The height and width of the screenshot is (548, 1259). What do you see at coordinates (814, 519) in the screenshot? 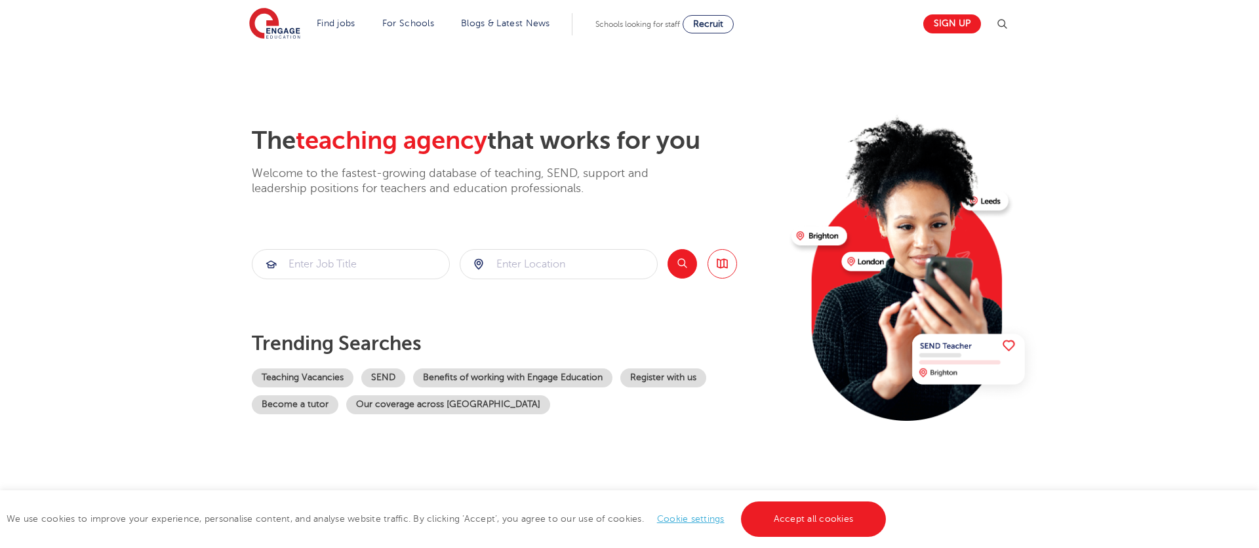
I see `a: Accept all cookies` at bounding box center [814, 519].